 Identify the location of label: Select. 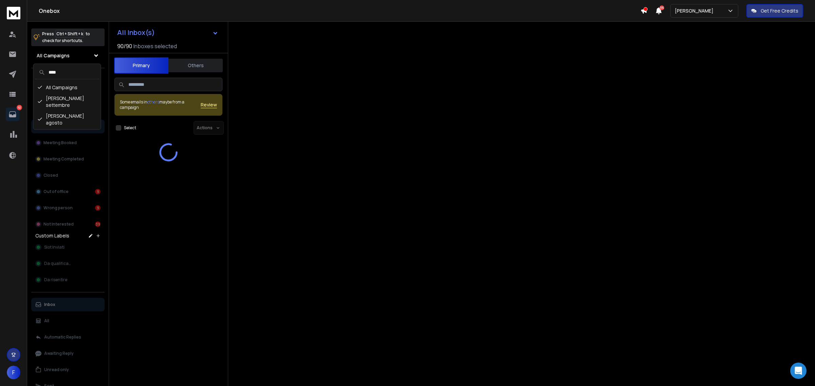
(130, 128).